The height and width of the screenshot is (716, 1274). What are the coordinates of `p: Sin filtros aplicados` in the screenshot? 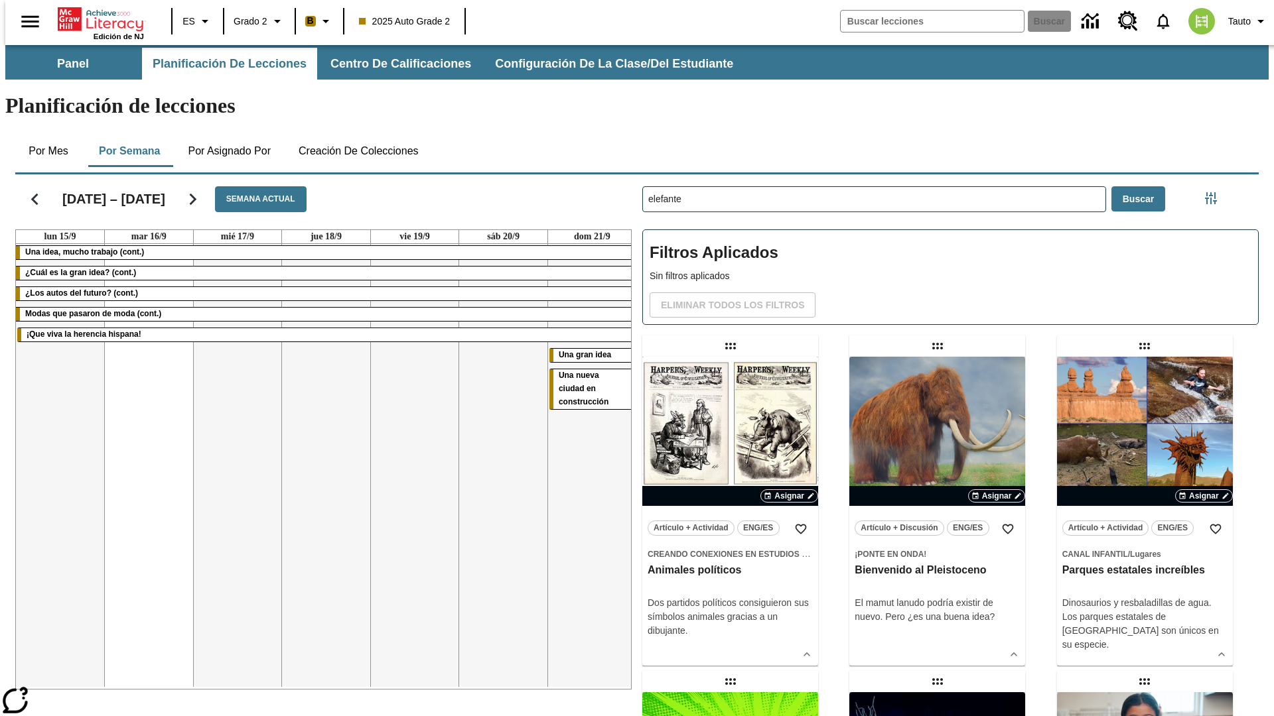 It's located at (950, 276).